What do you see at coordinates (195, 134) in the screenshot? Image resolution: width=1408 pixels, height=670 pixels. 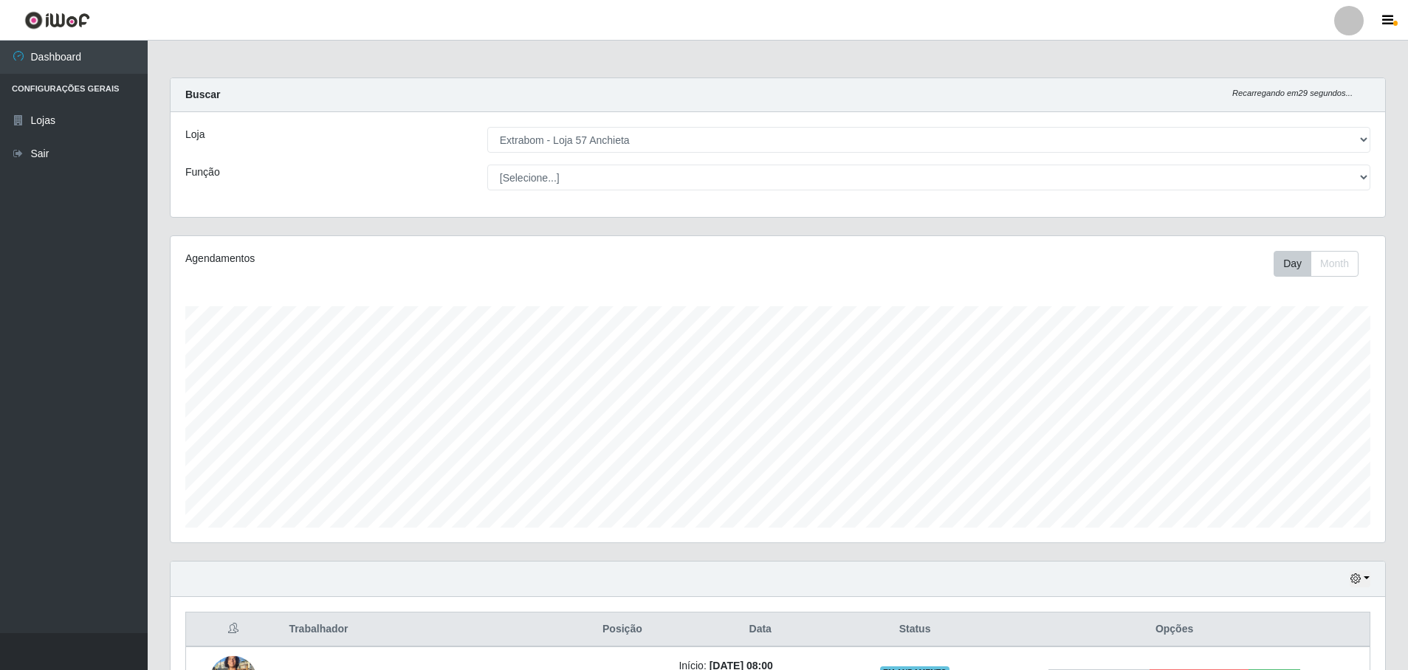 I see `label: Loja` at bounding box center [195, 134].